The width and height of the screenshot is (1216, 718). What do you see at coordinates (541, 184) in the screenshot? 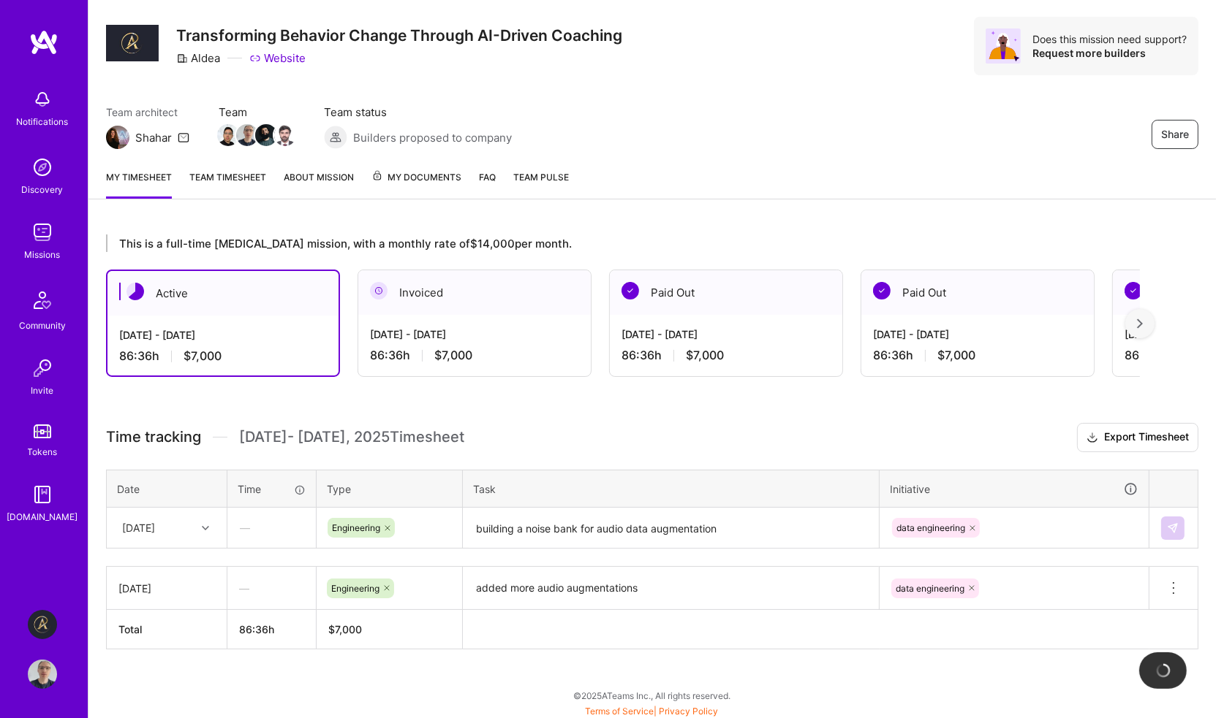
I see `a: Team Pulse` at bounding box center [541, 184].